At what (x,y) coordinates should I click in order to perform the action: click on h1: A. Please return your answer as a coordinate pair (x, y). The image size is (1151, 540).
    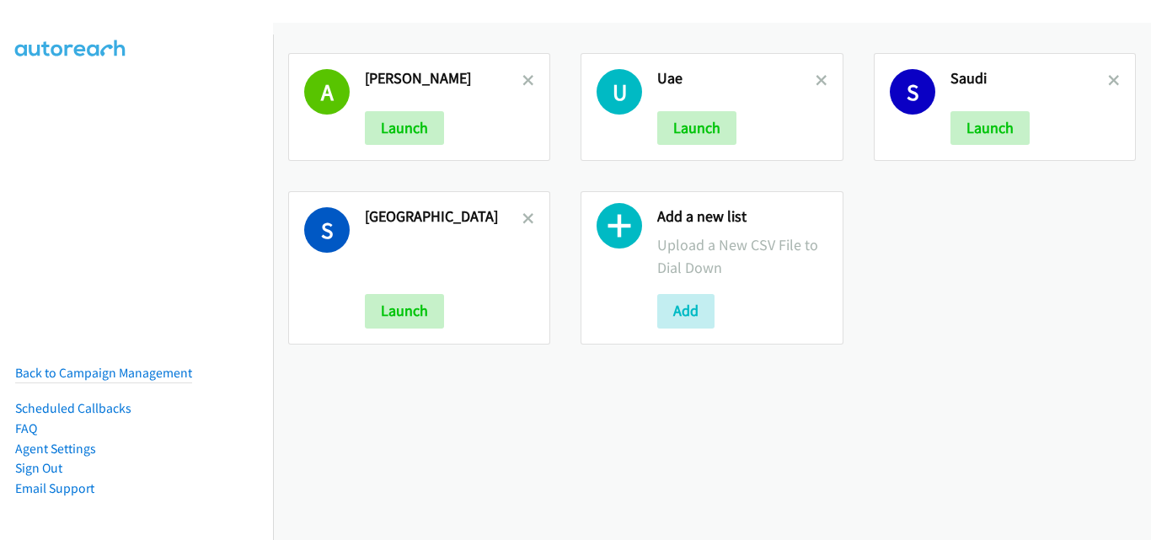
    Looking at the image, I should click on (327, 92).